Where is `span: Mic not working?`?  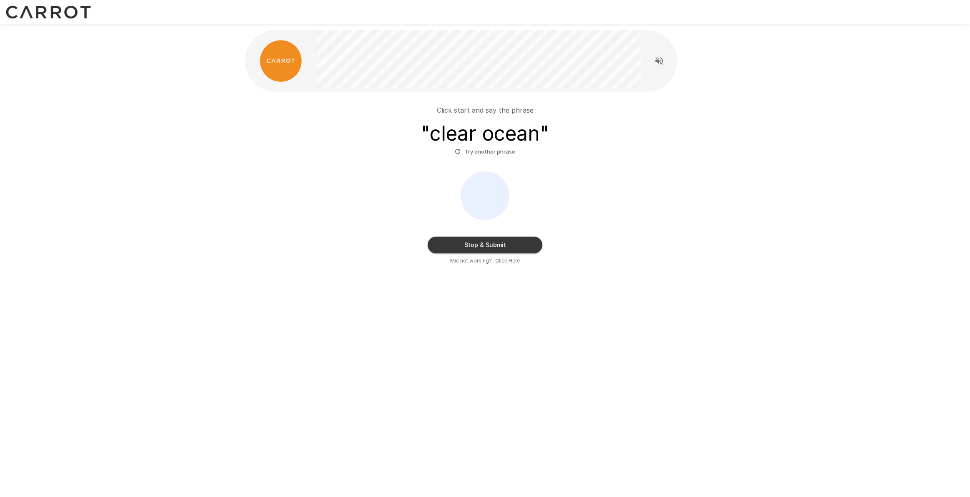
span: Mic not working? is located at coordinates (471, 261).